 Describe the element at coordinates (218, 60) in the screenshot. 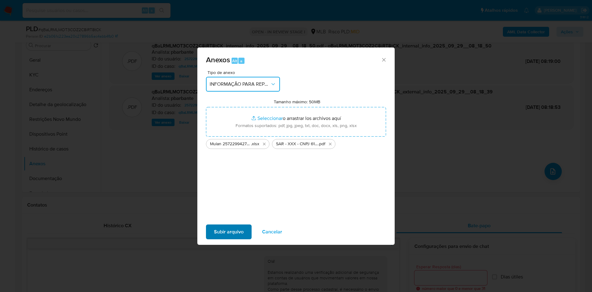

I see `span: Anexos` at that location.